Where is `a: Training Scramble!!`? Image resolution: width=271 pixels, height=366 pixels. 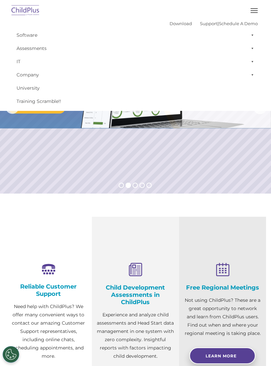
a: Training Scramble!! is located at coordinates (136, 101).